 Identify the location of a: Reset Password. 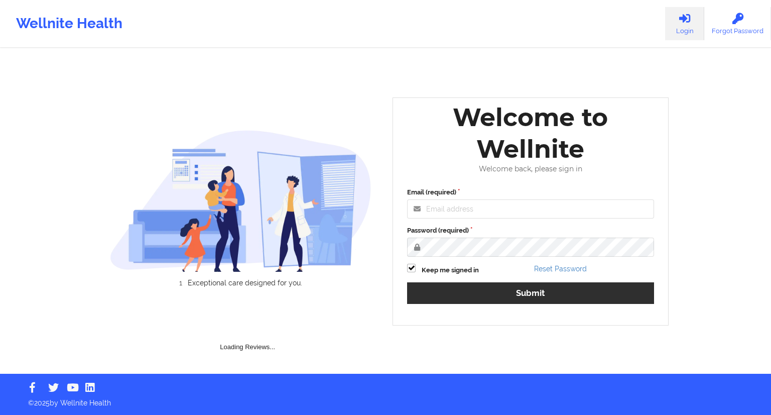
(560, 269).